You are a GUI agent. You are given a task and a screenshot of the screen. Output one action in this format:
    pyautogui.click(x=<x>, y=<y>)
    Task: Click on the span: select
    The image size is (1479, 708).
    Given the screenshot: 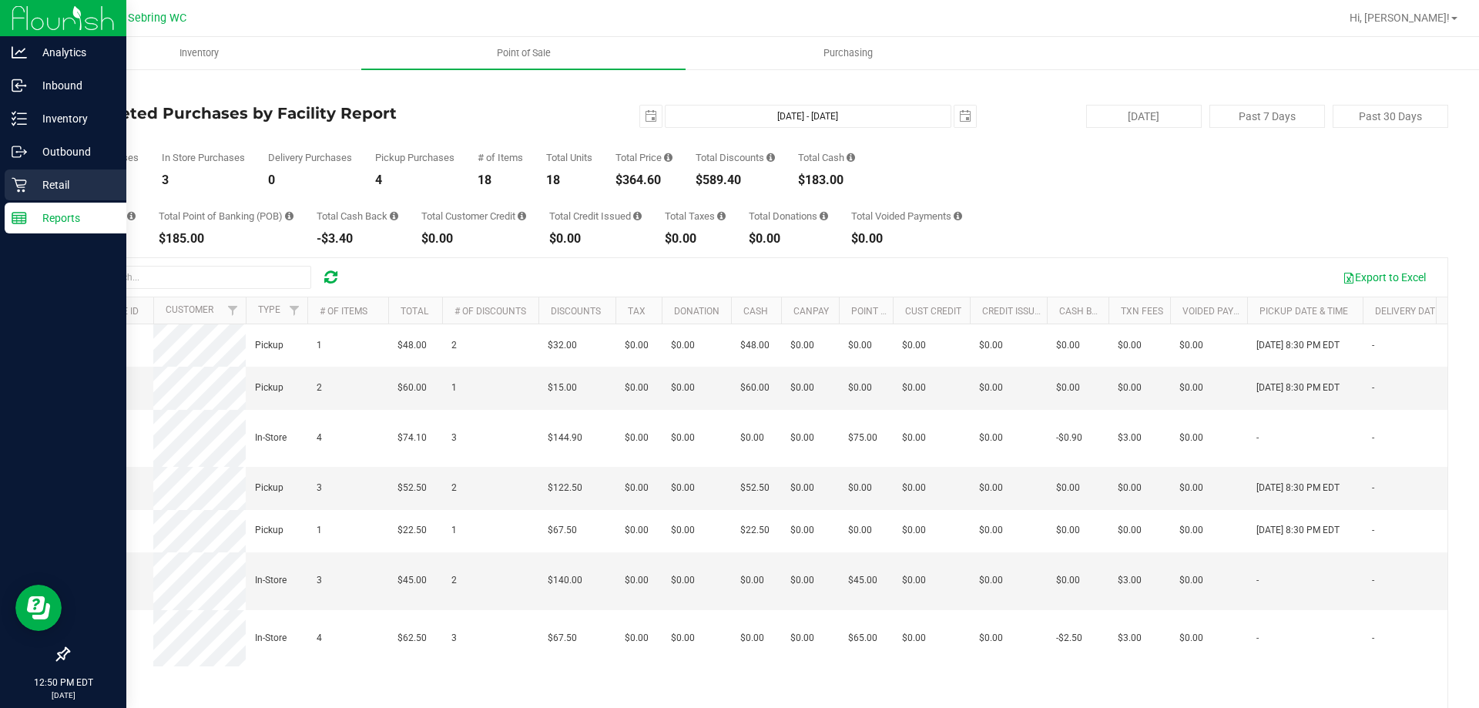 What is the action you would take?
    pyautogui.click(x=965, y=116)
    